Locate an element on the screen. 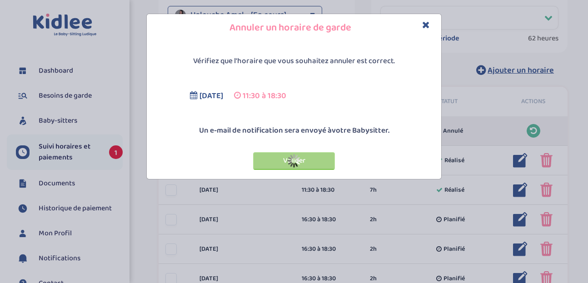  p: Un e-mail de notification sera envoyé à is located at coordinates (294, 131).